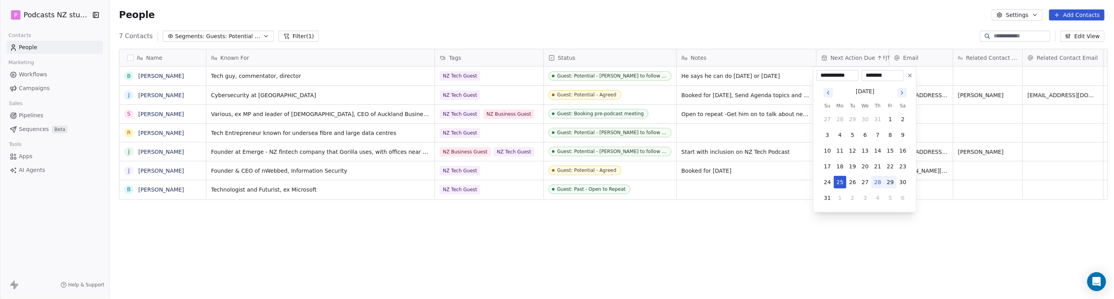  I want to click on button: 15, so click(890, 150).